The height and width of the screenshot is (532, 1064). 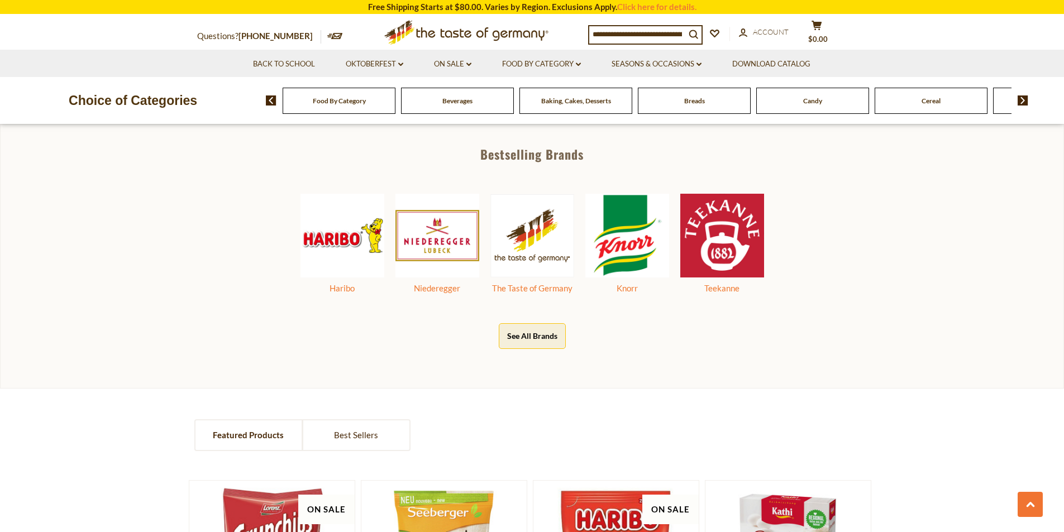 I want to click on img: Knorr, so click(x=627, y=236).